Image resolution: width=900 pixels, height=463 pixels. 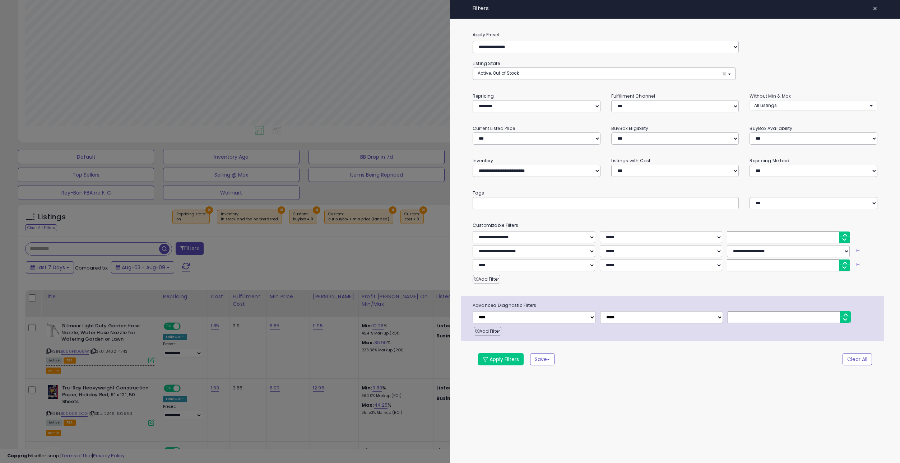 What do you see at coordinates (770, 96) in the screenshot?
I see `small: Without Min & Max` at bounding box center [770, 96].